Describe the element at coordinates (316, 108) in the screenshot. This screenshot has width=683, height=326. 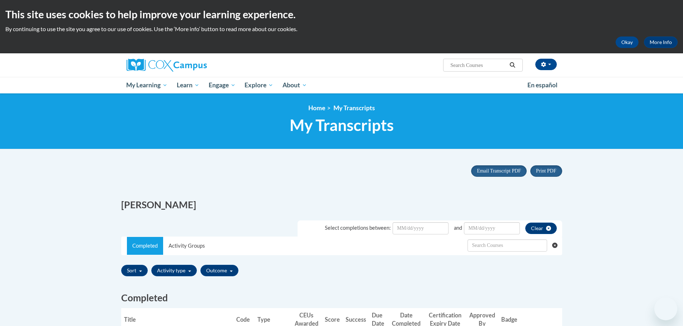
I see `a: Home` at that location.